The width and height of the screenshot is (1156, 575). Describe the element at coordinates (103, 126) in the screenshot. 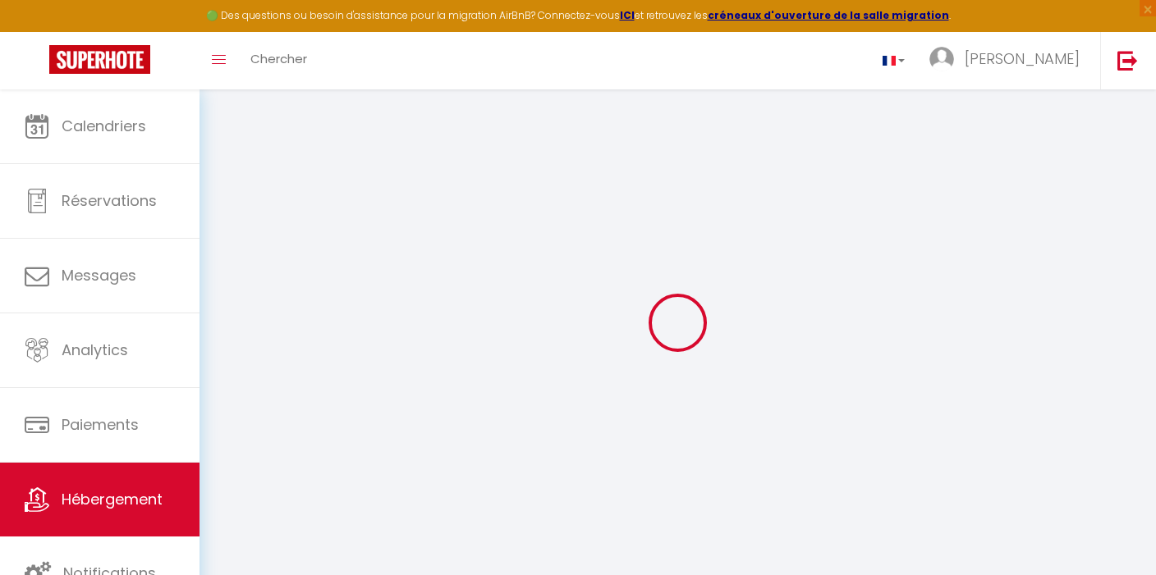

I see `span: Calendriers` at that location.